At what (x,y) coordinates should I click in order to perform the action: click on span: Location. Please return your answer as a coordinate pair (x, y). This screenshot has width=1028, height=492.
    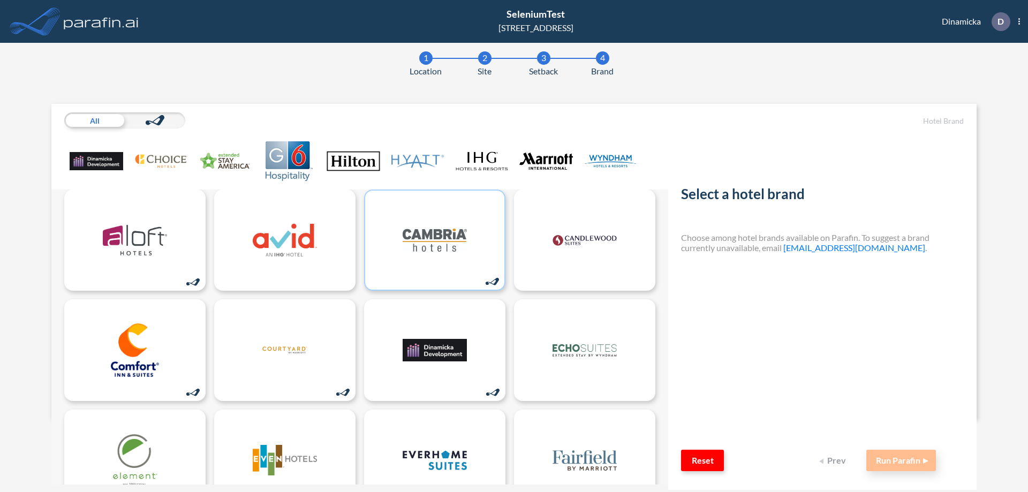
    Looking at the image, I should click on (426, 71).